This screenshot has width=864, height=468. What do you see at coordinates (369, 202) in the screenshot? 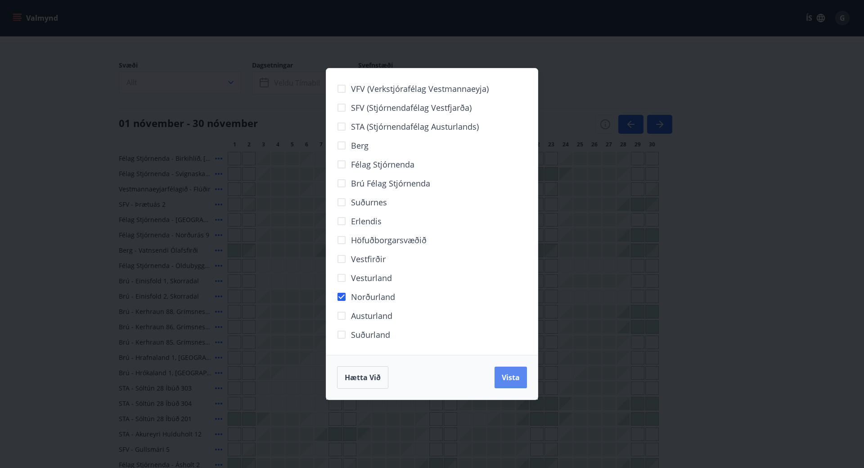
I see `span: Suðurnes` at bounding box center [369, 202].